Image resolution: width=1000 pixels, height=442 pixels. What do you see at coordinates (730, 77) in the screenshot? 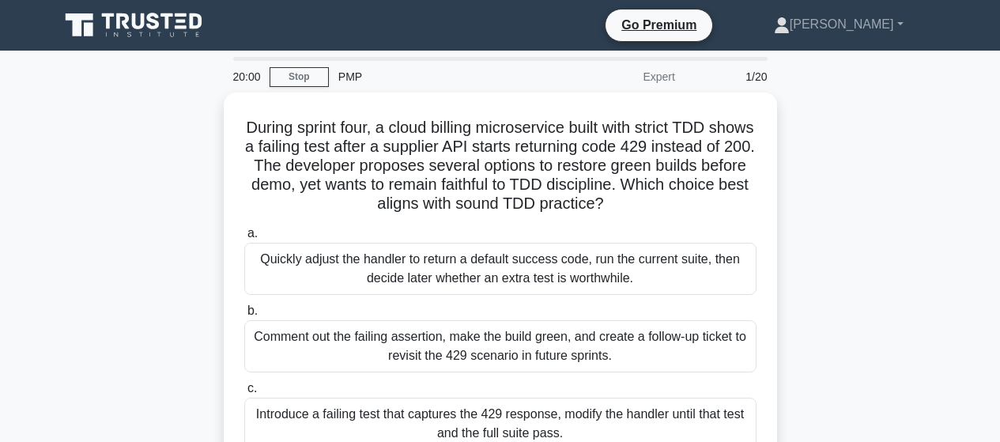
I see `div: 1/20` at bounding box center [730, 77].